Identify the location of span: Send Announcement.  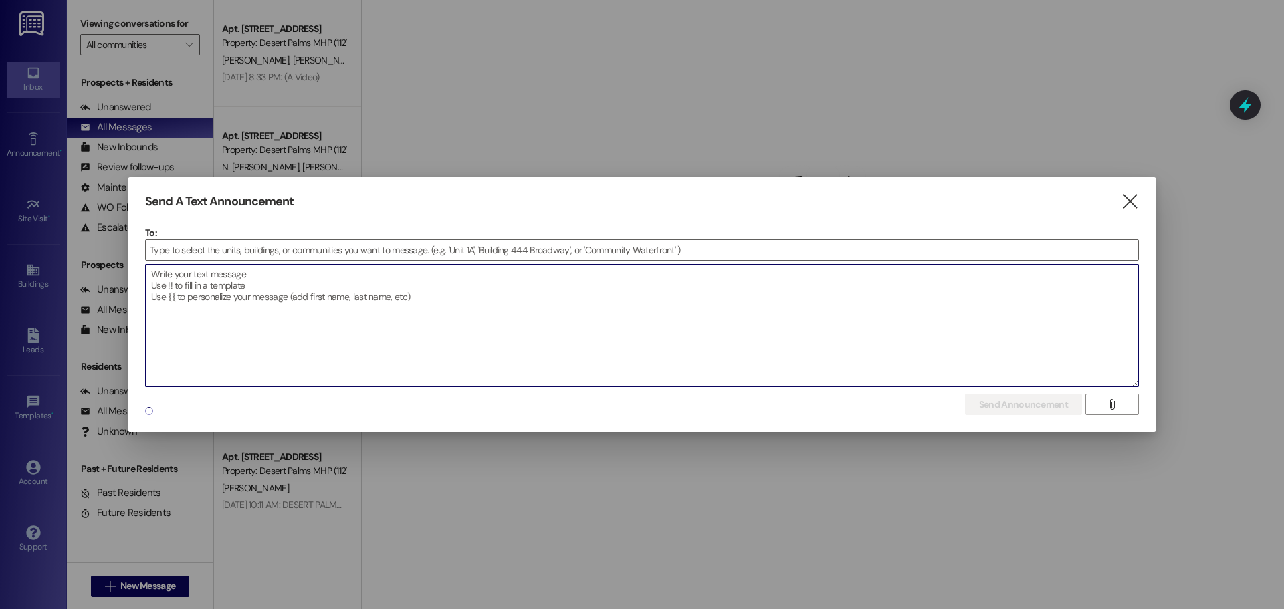
(1023, 405).